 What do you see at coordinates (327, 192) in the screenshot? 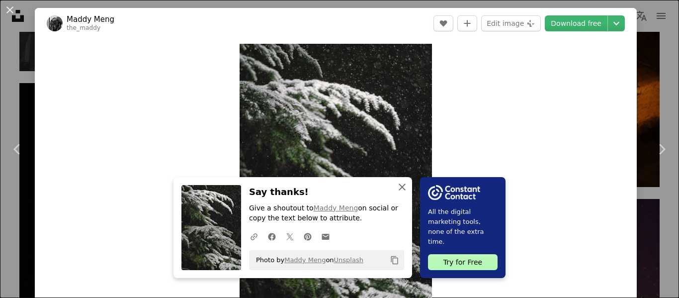
I see `h3: Say thanks!` at bounding box center [327, 192].